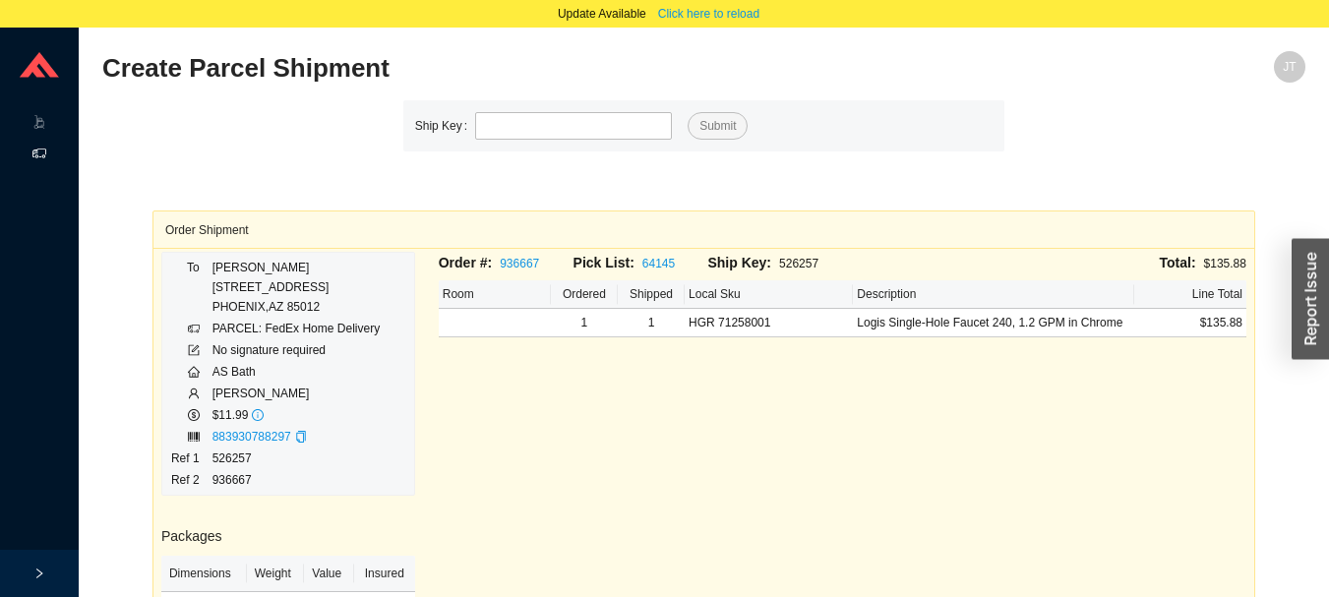 Image resolution: width=1329 pixels, height=597 pixels. I want to click on span: home, so click(194, 372).